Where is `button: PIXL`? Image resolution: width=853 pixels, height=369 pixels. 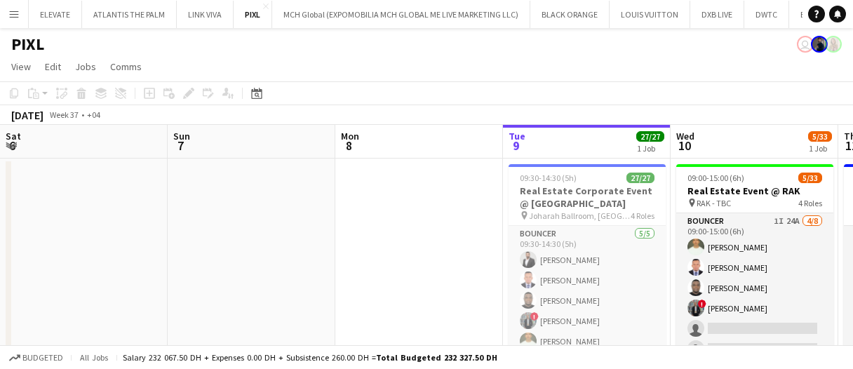
button: PIXL is located at coordinates (253, 14).